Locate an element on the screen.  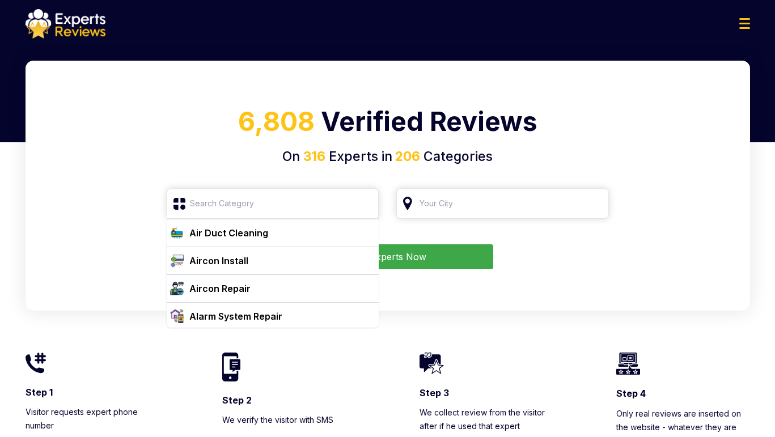
h3: Step 3 is located at coordinates (486, 393).